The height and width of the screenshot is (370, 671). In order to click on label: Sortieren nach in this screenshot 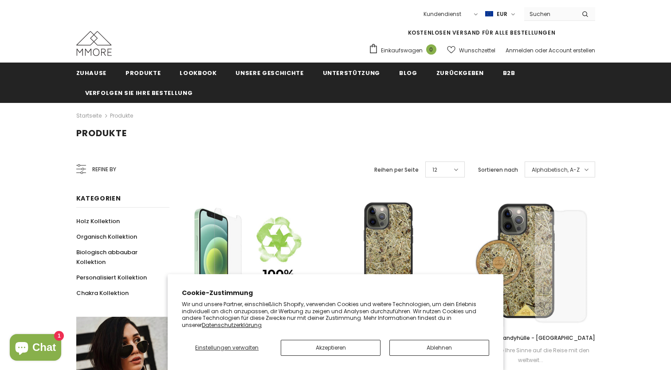, I will do `click(498, 170)`.